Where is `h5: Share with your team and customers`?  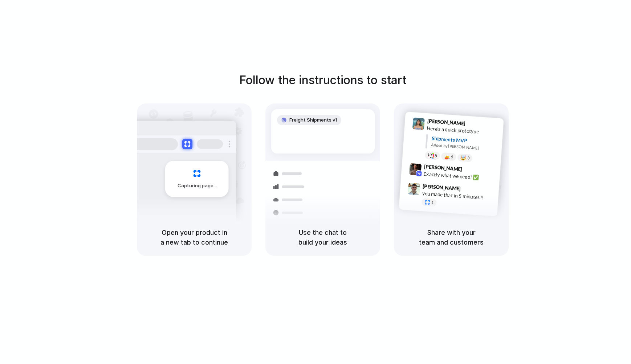 h5: Share with your team and customers is located at coordinates (451, 238).